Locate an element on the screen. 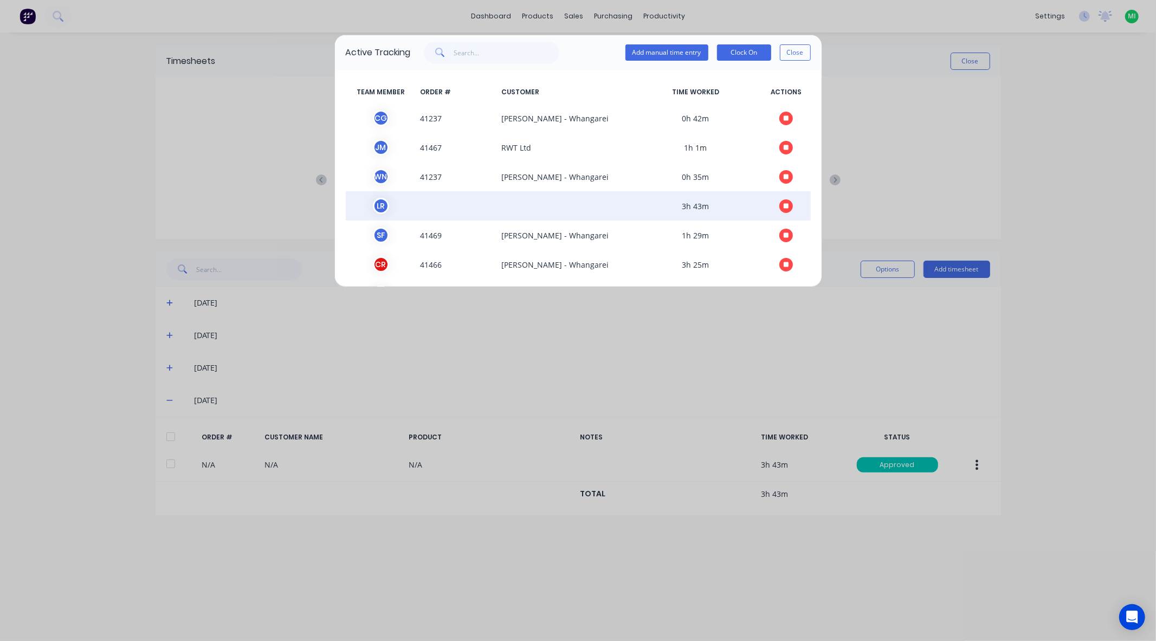  span: RWT Ltd is located at coordinates (564, 147).